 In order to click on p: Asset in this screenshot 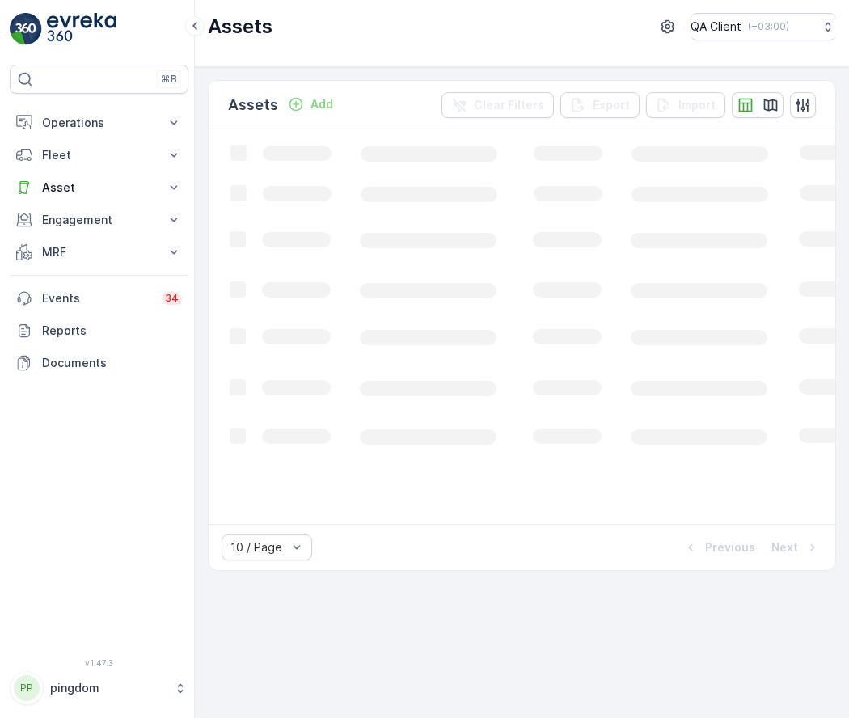, I will do `click(99, 188)`.